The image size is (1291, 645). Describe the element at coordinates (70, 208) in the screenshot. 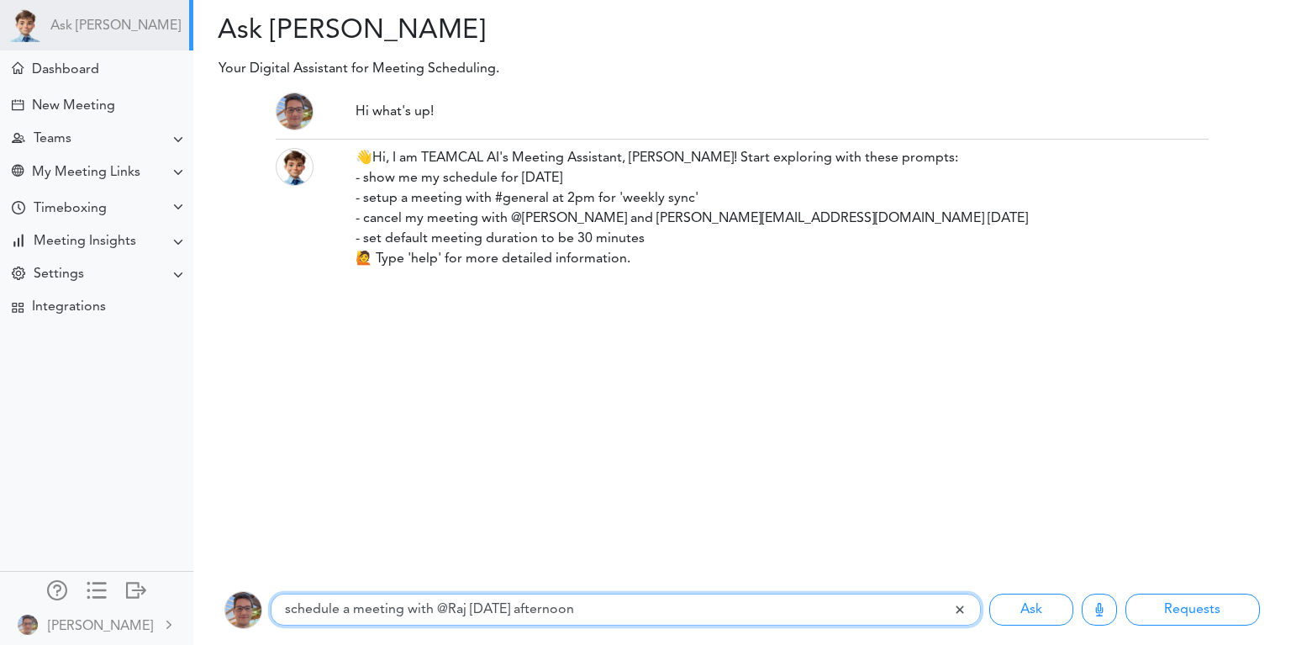

I see `div: Timeboxing` at that location.